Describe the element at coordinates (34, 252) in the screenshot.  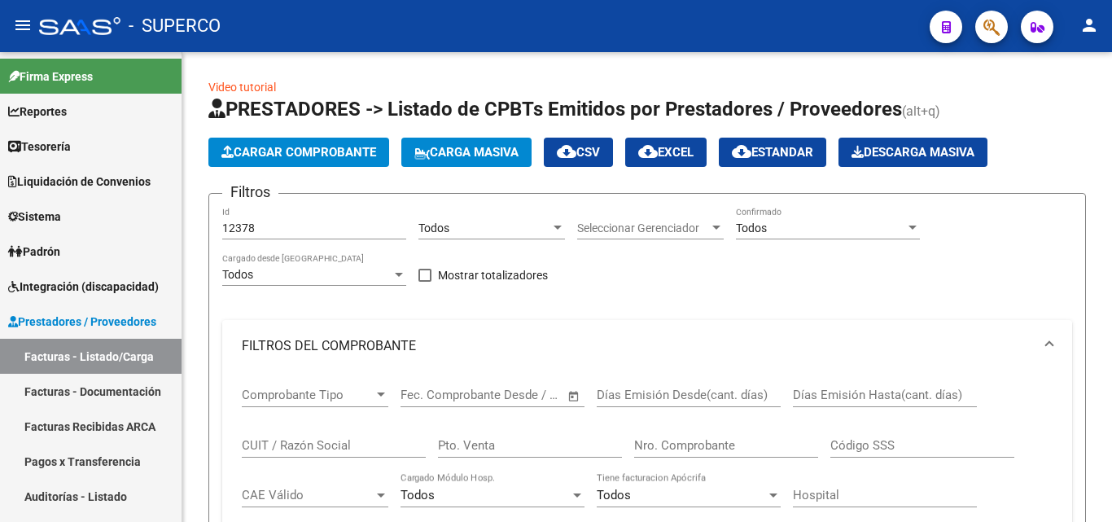
I see `span: Padrón` at that location.